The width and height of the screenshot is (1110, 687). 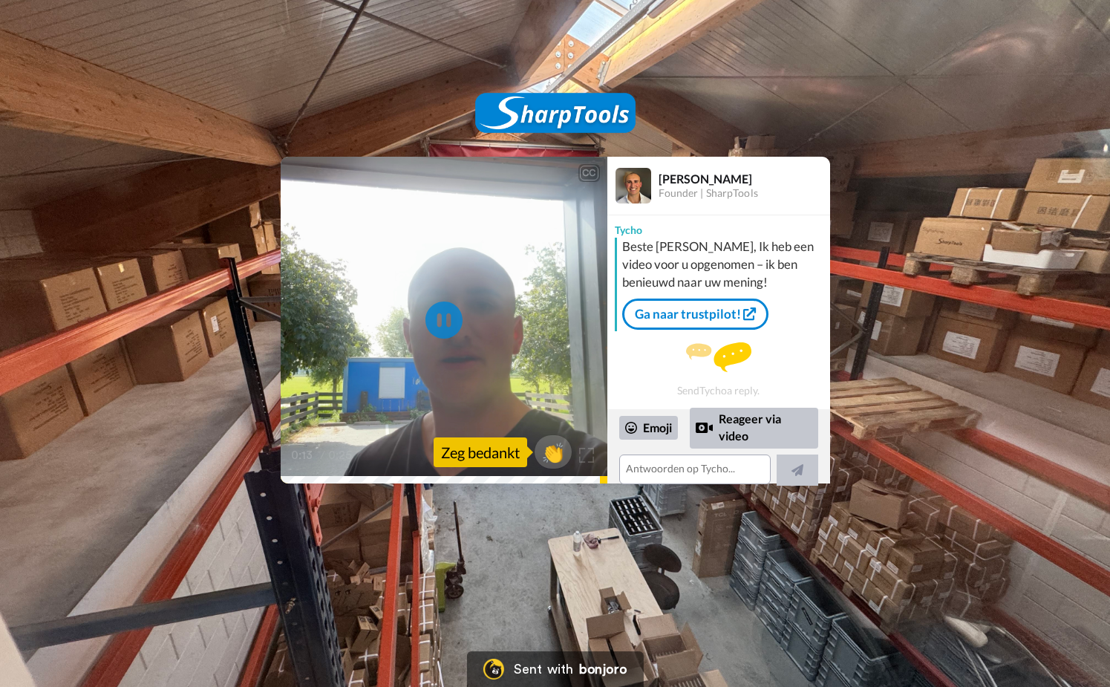 I want to click on a: Ga naar trustpilot!, so click(x=695, y=314).